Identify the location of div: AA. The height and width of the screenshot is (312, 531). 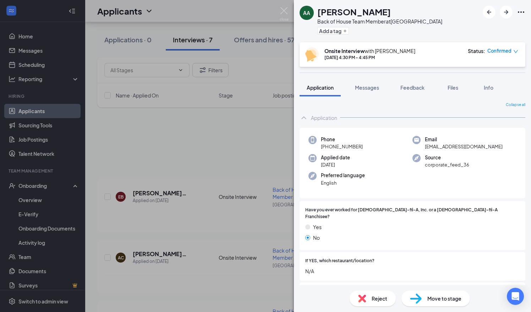
(307, 13).